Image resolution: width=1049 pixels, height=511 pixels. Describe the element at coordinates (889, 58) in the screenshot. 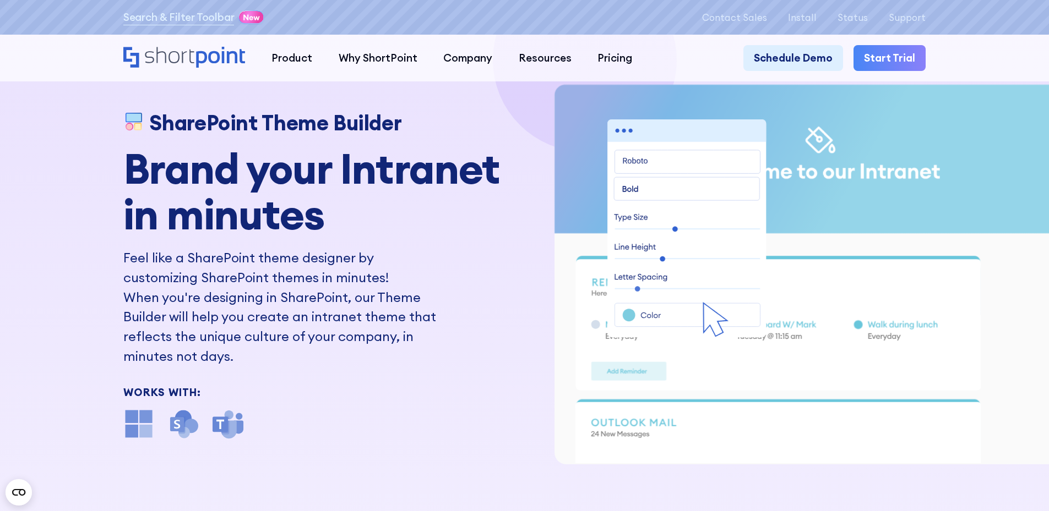

I see `a: Start Trial` at that location.